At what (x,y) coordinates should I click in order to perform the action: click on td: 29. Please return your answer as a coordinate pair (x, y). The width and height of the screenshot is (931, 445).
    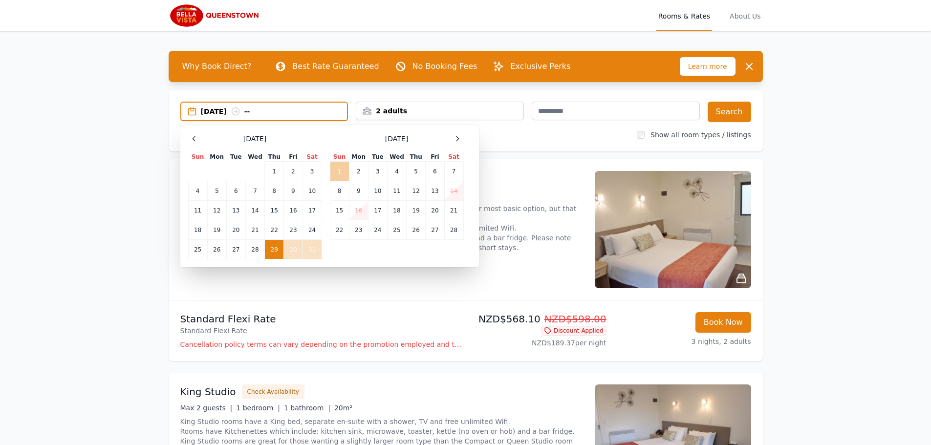
    Looking at the image, I should click on (274, 250).